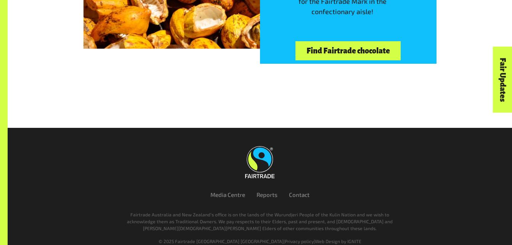 The image size is (512, 245). Describe the element at coordinates (299, 194) in the screenshot. I see `a: Contact` at that location.